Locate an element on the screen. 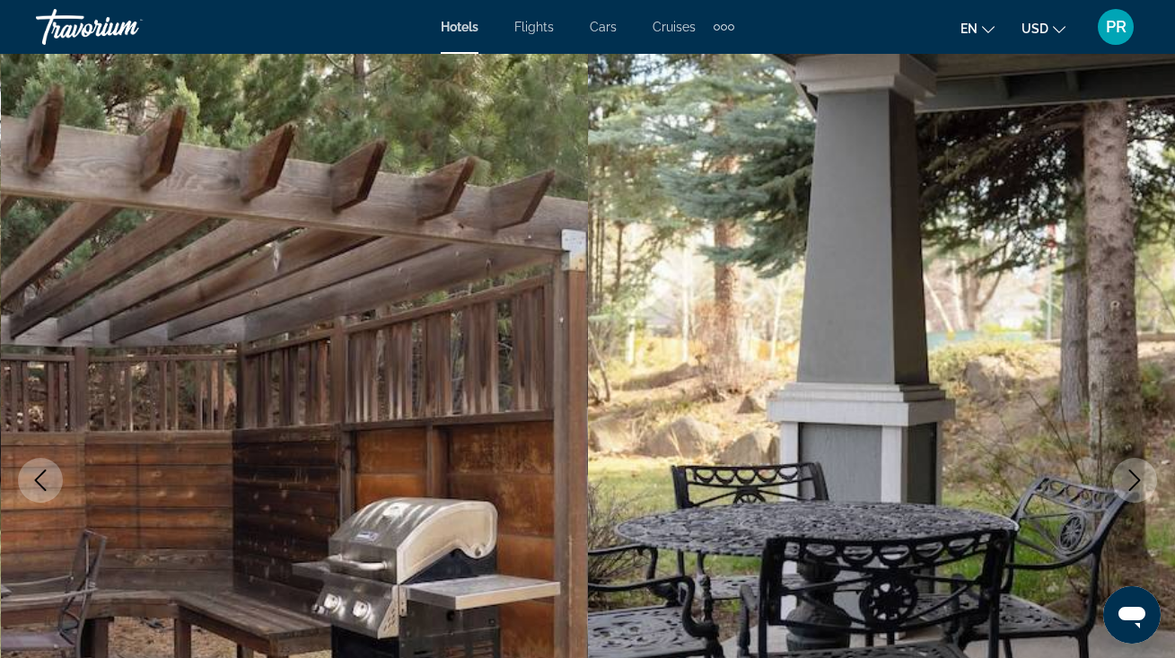 The width and height of the screenshot is (1175, 658). a: Travorium is located at coordinates (126, 27).